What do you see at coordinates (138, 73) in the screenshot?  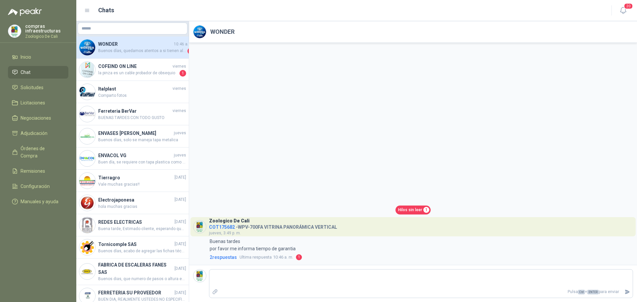 I see `span: la pinza es un cable probador de obsequio` at bounding box center [138, 73].